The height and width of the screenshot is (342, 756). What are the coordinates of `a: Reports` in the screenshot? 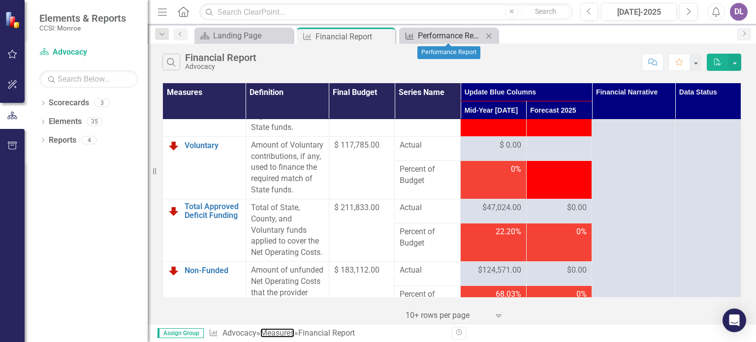 It's located at (62, 140).